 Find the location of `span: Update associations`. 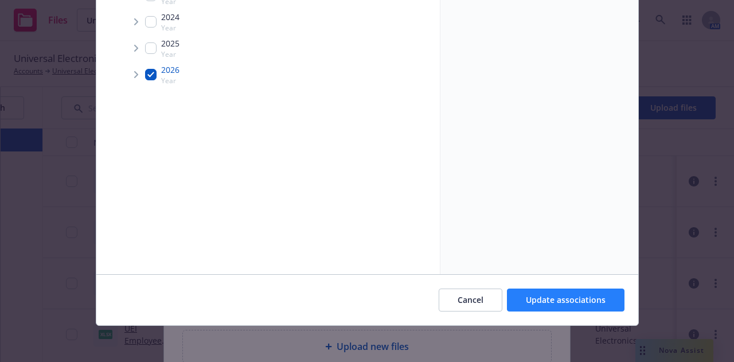

span: Update associations is located at coordinates (565, 299).